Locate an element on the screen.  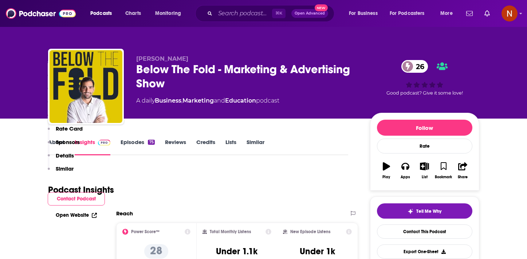
a: Education is located at coordinates (240, 100).